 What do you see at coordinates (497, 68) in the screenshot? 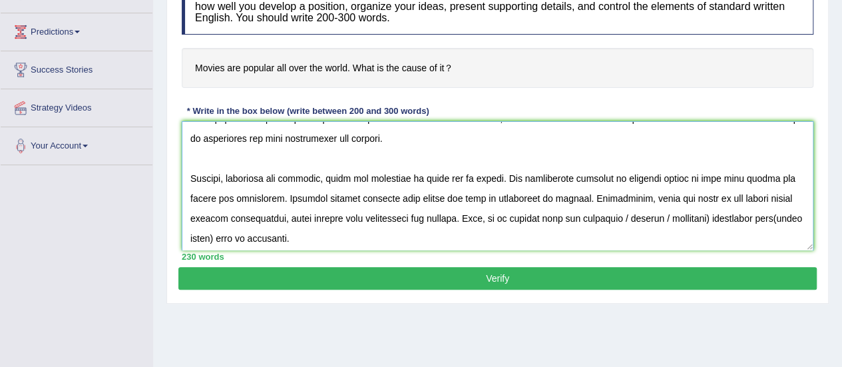
I see `h4: Movies are popular all over the world. What is the cause of it？` at bounding box center [497, 68].